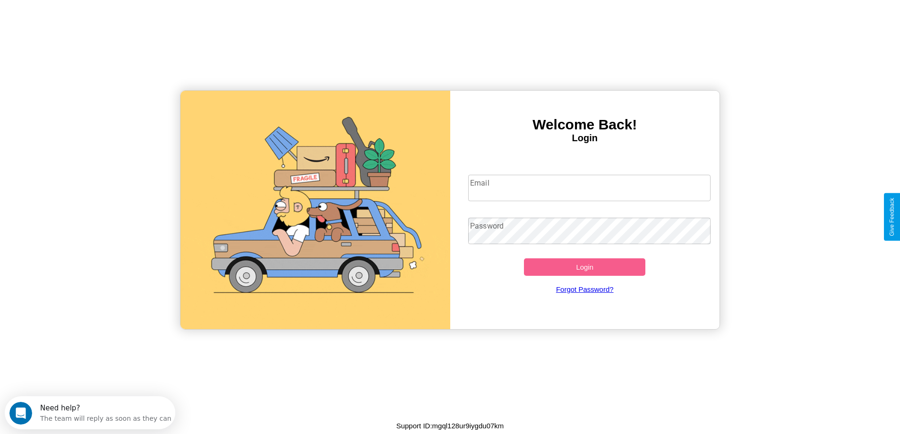 Image resolution: width=900 pixels, height=434 pixels. I want to click on p: Support ID: mgql128ur9iygdu07km, so click(450, 425).